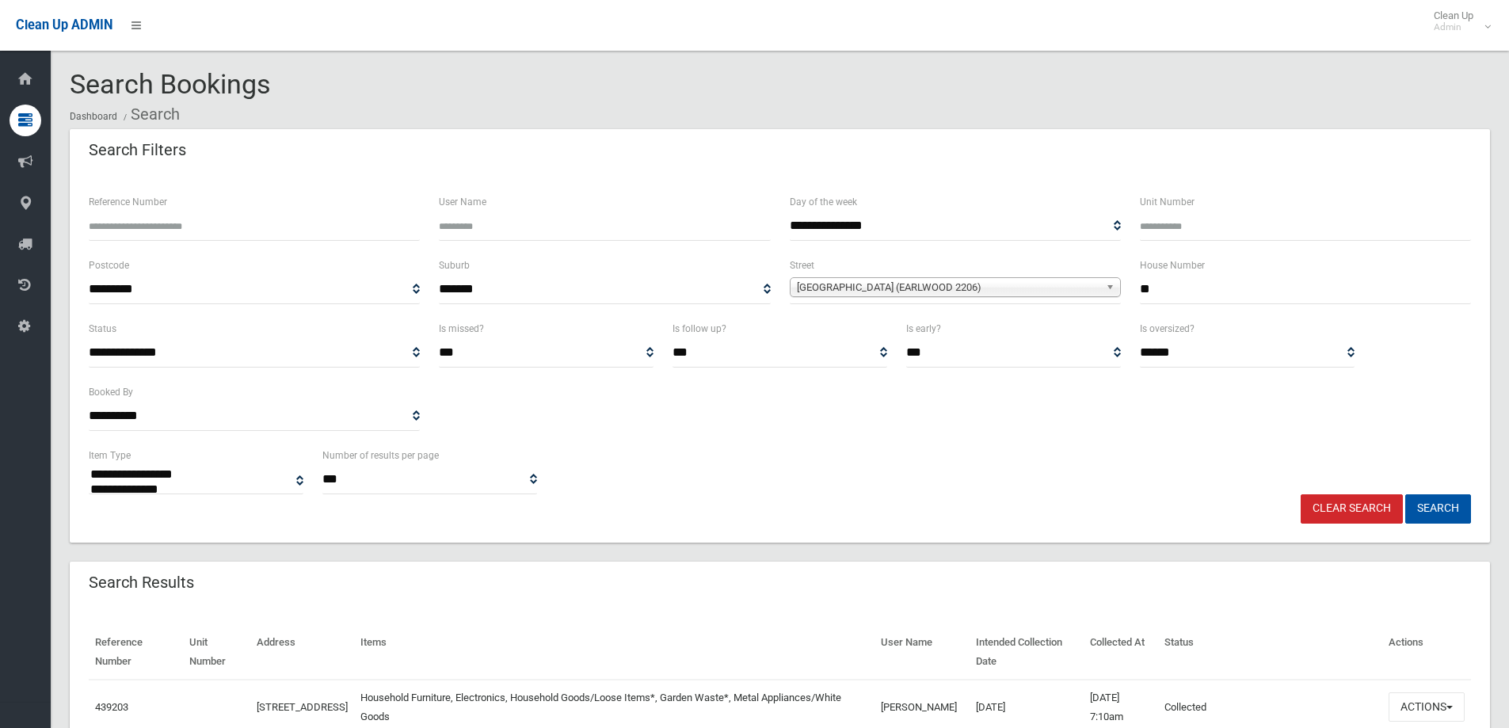  What do you see at coordinates (380, 455) in the screenshot?
I see `label: Number of results per page` at bounding box center [380, 455].